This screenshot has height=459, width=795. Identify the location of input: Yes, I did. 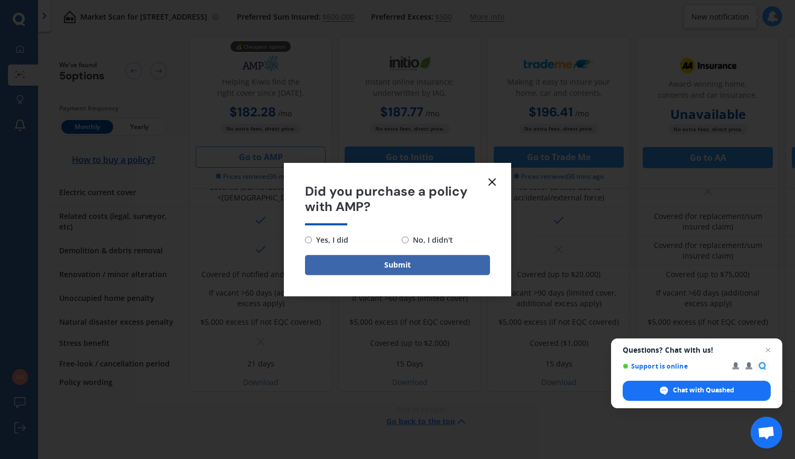
(308, 239).